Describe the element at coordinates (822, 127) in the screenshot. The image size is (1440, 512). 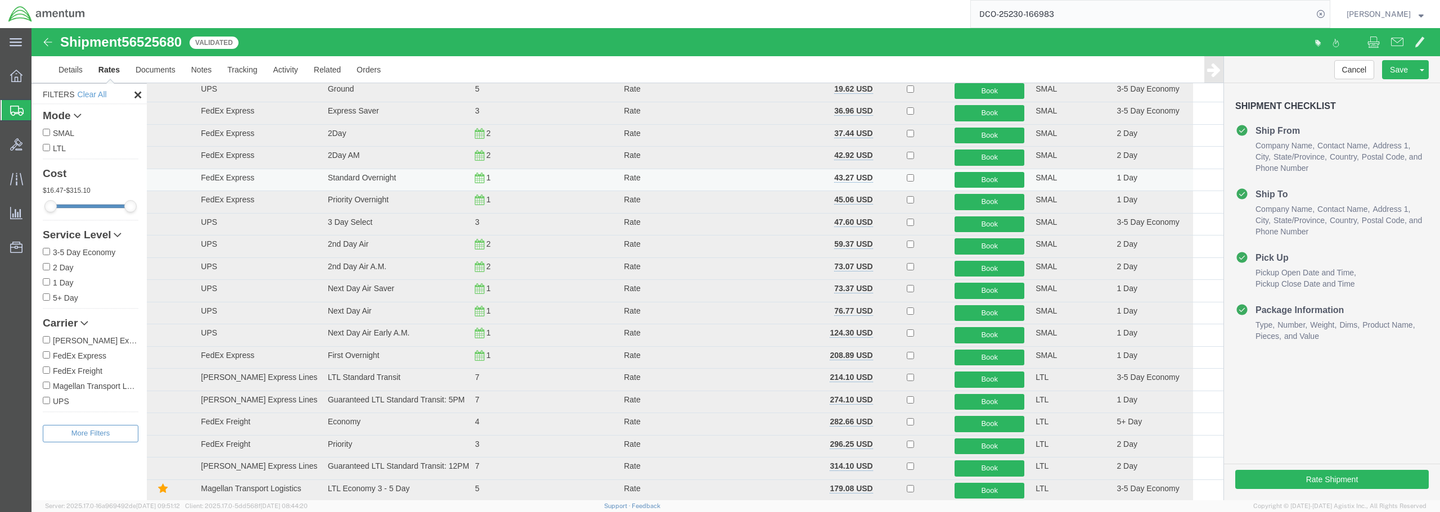
I see `b: 42.92 USD` at that location.